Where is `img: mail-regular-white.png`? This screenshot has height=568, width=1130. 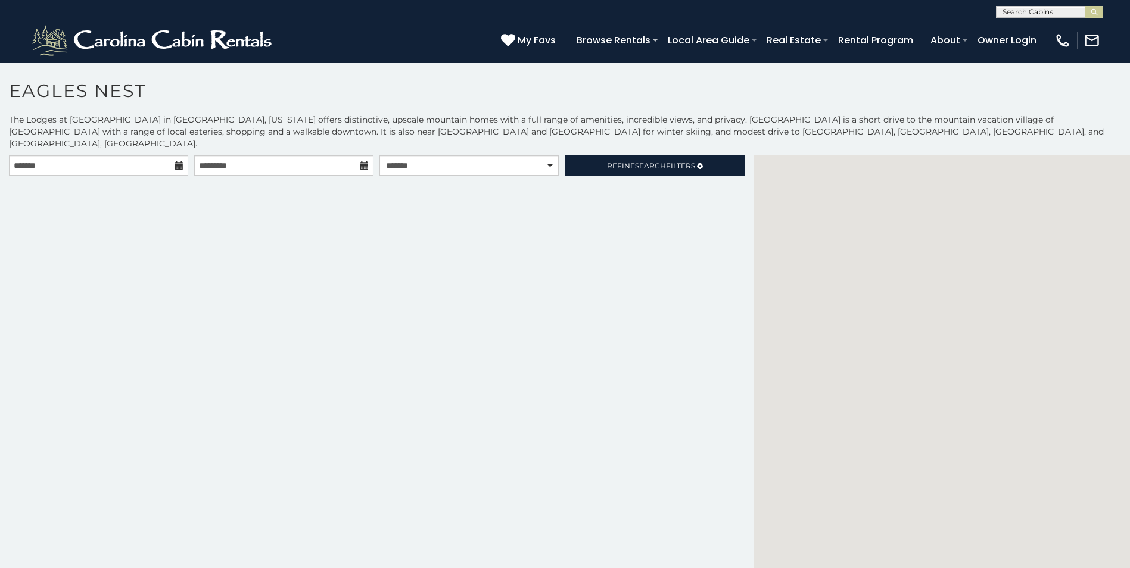
img: mail-regular-white.png is located at coordinates (1092, 41).